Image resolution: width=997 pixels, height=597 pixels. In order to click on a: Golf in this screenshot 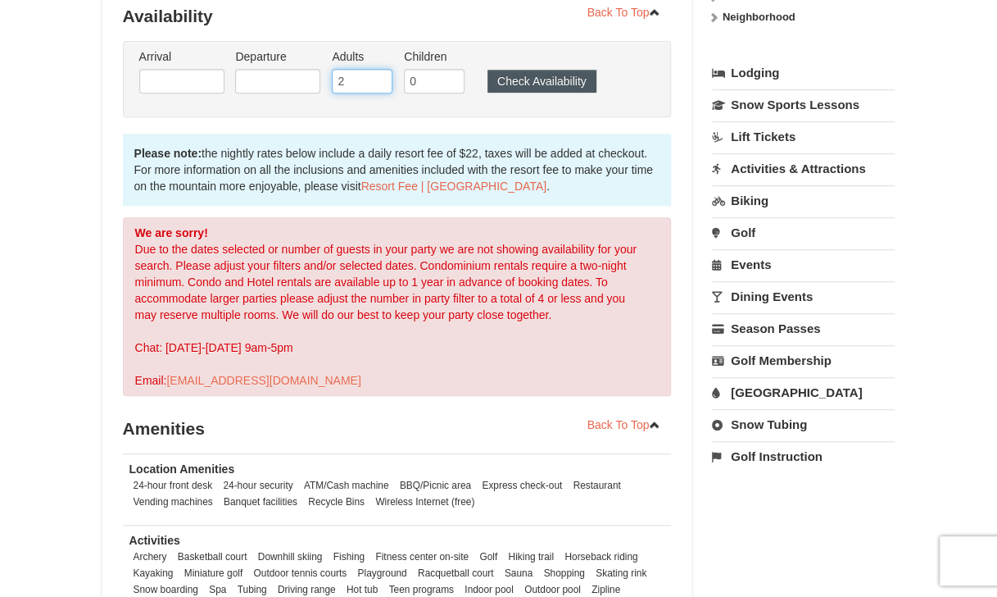, I will do `click(803, 232)`.